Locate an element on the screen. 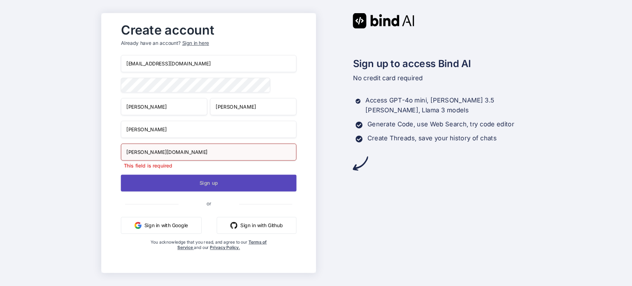 This screenshot has height=286, width=632. p: Create Threads, save your history of chats is located at coordinates (432, 138).